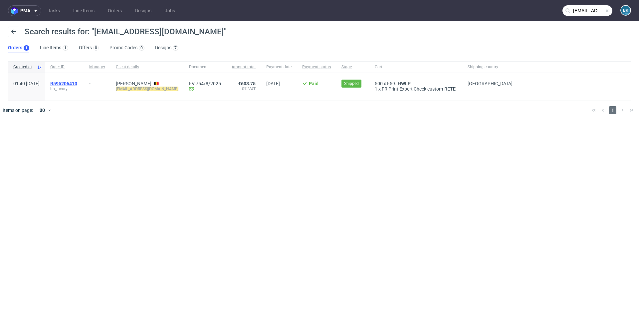 This screenshot has width=639, height=311. Describe the element at coordinates (97, 67) in the screenshot. I see `span: Manager` at that location.